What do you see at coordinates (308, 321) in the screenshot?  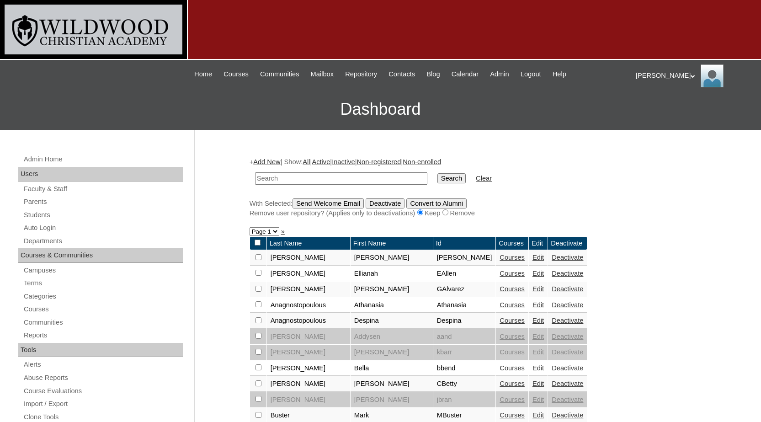 I see `td: Anagnostopoulous` at bounding box center [308, 321].